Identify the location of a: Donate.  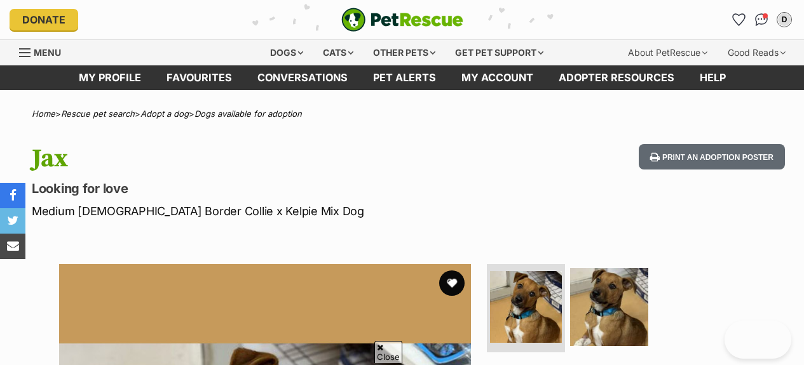
(44, 20).